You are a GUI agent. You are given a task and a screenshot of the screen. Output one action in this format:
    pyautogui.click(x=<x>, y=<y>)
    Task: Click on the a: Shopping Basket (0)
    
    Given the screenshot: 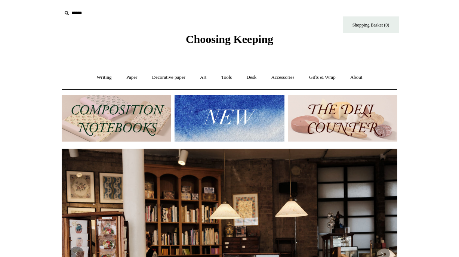 What is the action you would take?
    pyautogui.click(x=371, y=25)
    